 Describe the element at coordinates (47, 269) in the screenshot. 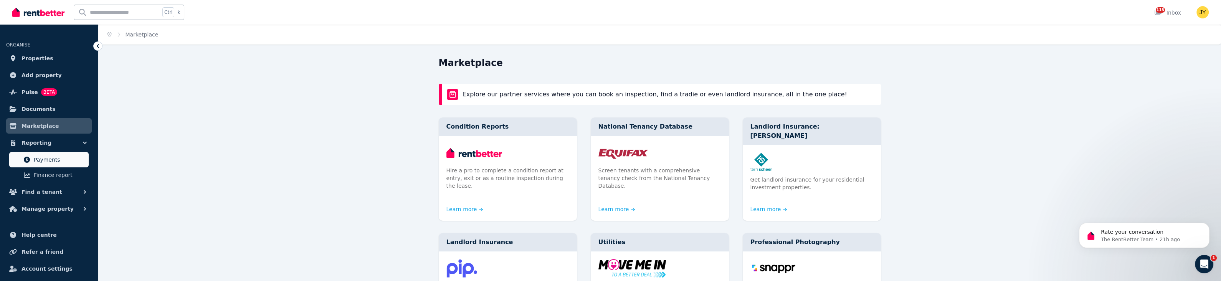

I see `span: Account settings` at that location.